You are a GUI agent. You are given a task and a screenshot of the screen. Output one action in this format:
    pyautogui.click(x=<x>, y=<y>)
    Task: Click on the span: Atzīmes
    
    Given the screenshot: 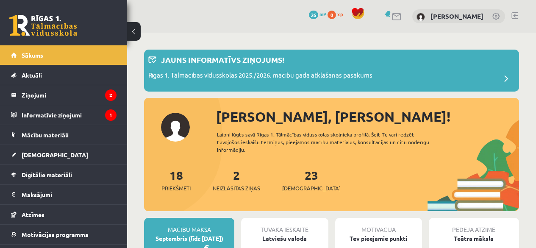 What is the action you would take?
    pyautogui.click(x=33, y=214)
    